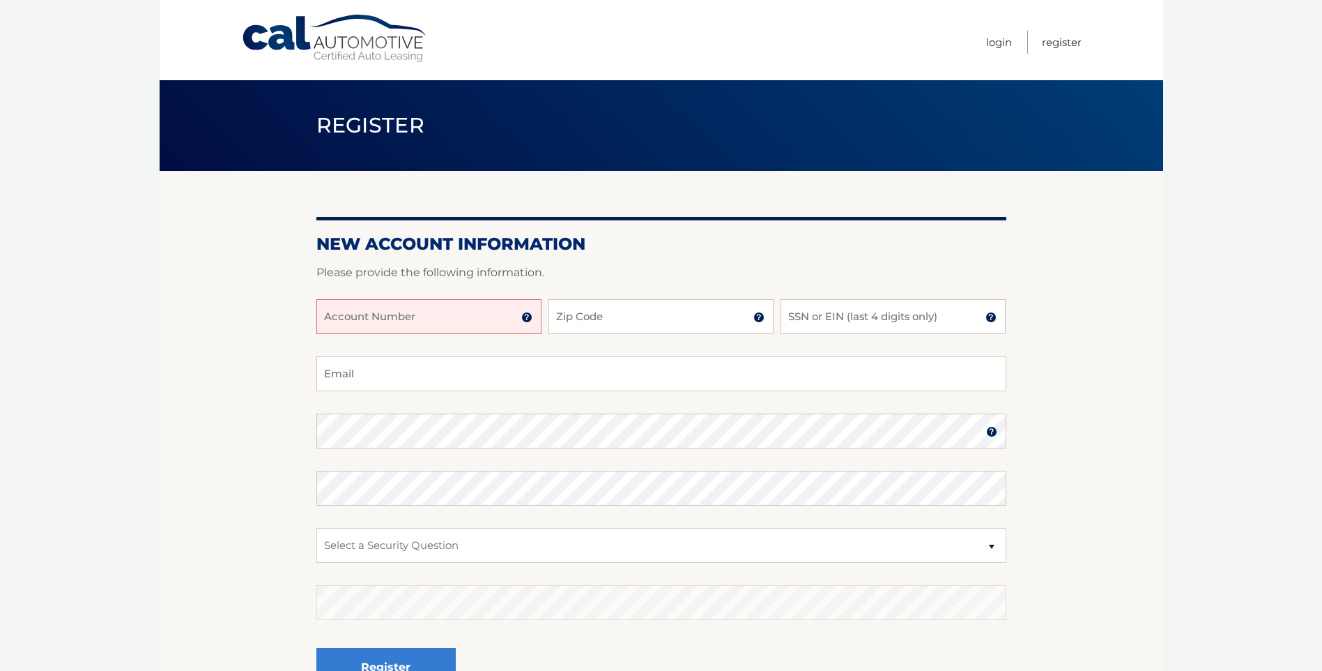 This screenshot has height=671, width=1322. I want to click on input: Zip Code, so click(661, 316).